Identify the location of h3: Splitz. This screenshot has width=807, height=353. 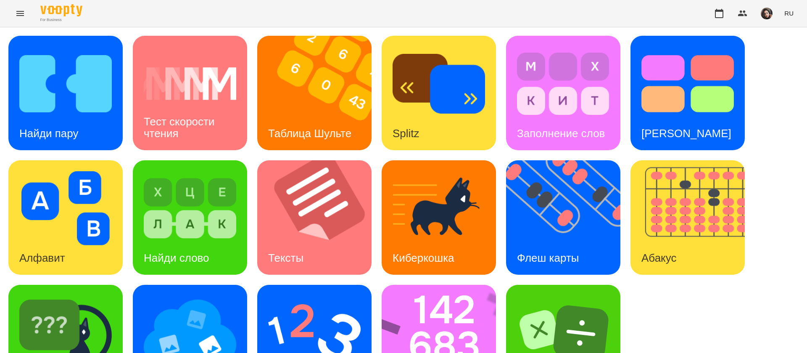
(406, 133).